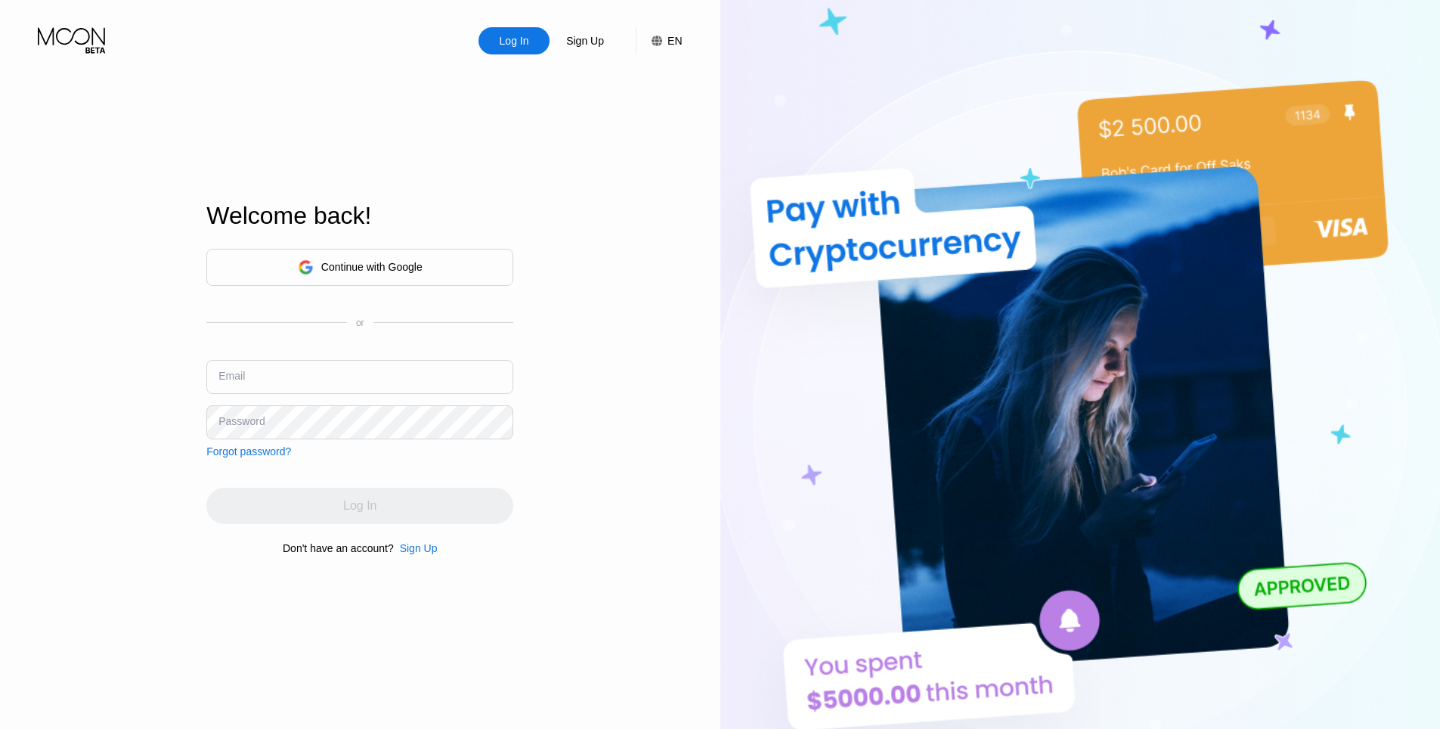 The width and height of the screenshot is (1440, 729). Describe the element at coordinates (514, 41) in the screenshot. I see `div: Log In` at that location.